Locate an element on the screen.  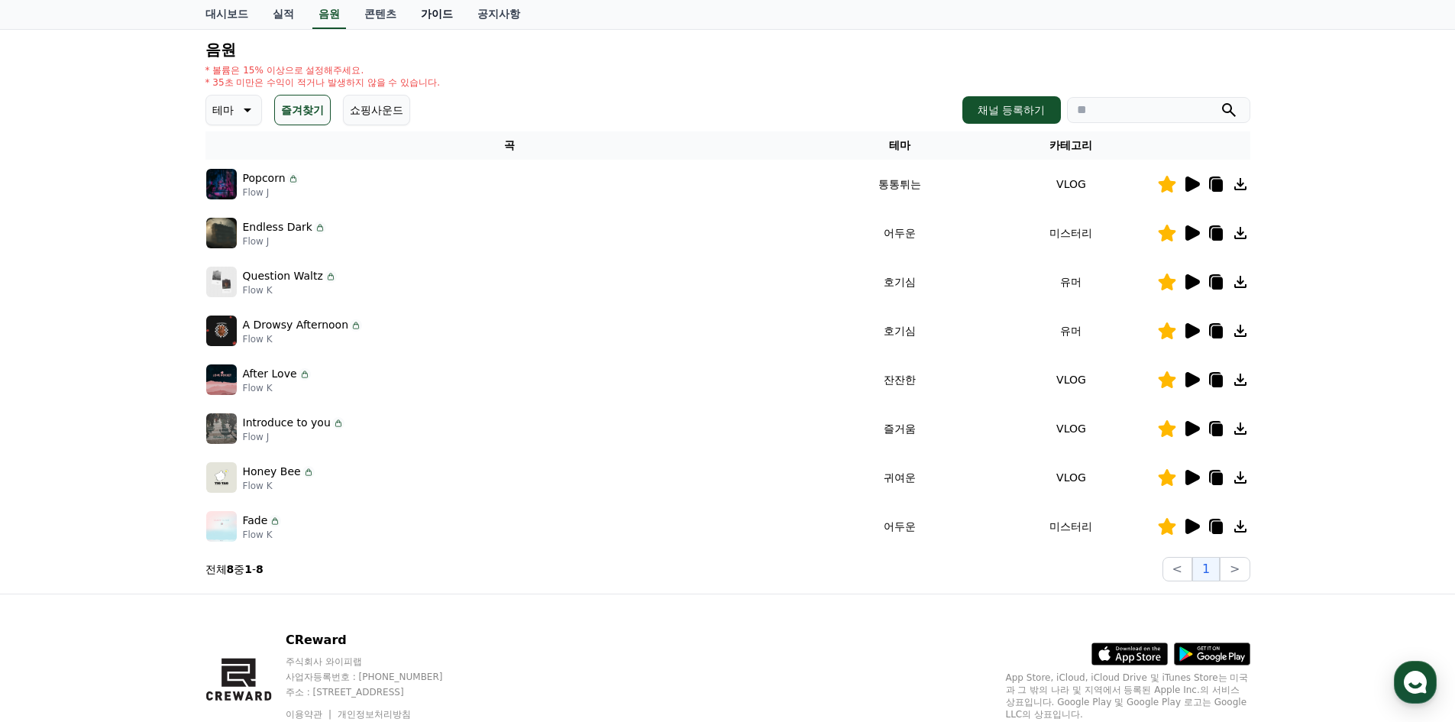
button: 쇼핑사운드 is located at coordinates (377, 110).